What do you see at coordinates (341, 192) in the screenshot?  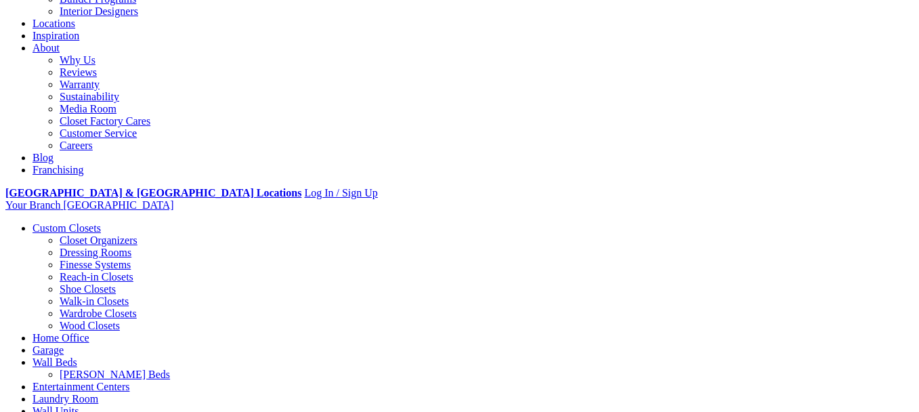 I see `a: Log In / Sign Up` at bounding box center [341, 192].